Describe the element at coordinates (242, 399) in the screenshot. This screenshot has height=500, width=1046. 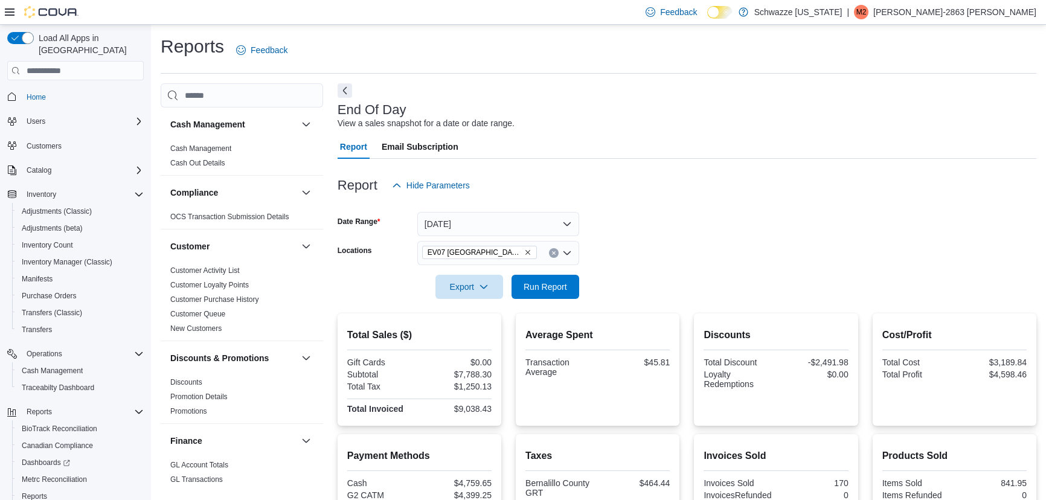
I see `div: Discounts & Promotions` at that location.